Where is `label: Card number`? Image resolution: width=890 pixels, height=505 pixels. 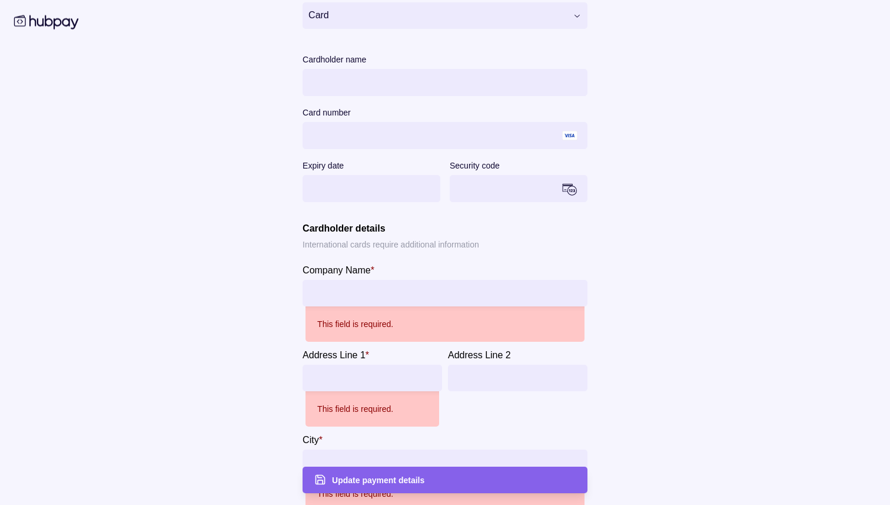 label: Card number is located at coordinates (327, 112).